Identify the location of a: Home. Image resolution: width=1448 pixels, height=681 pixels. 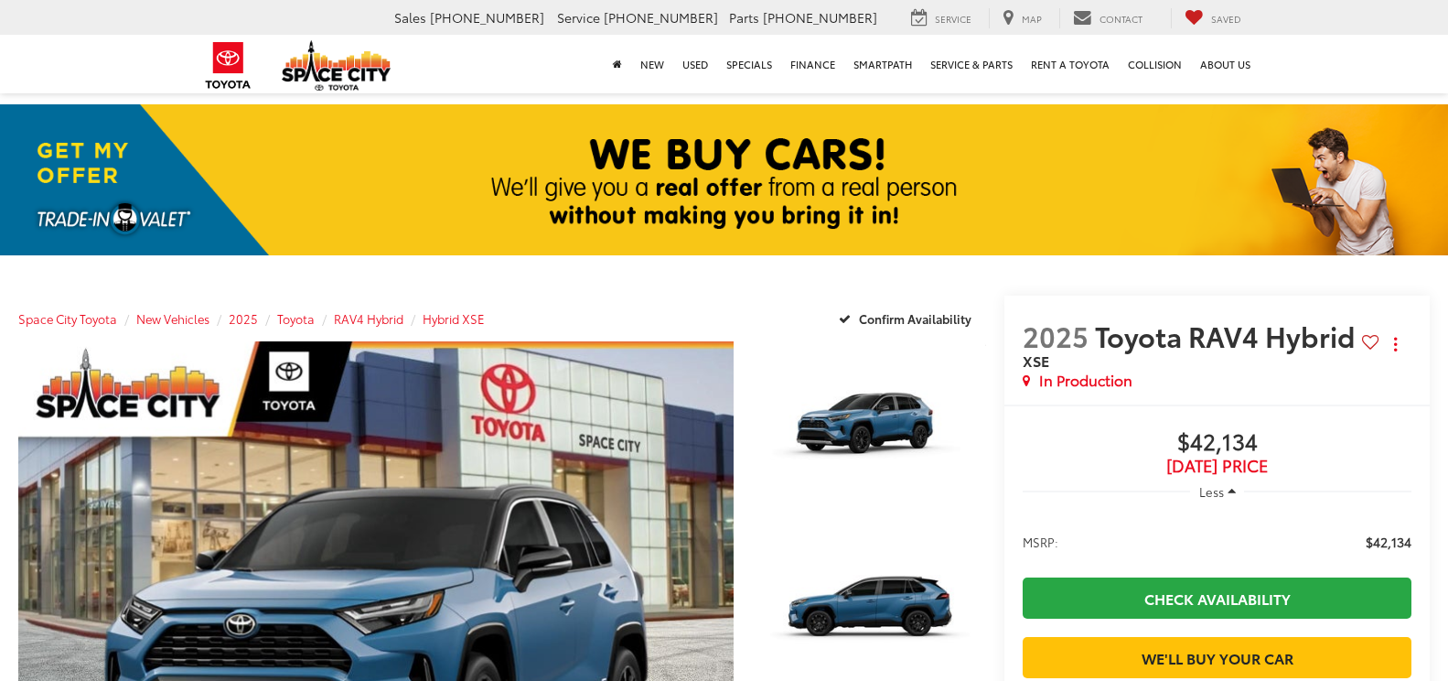
(617, 64).